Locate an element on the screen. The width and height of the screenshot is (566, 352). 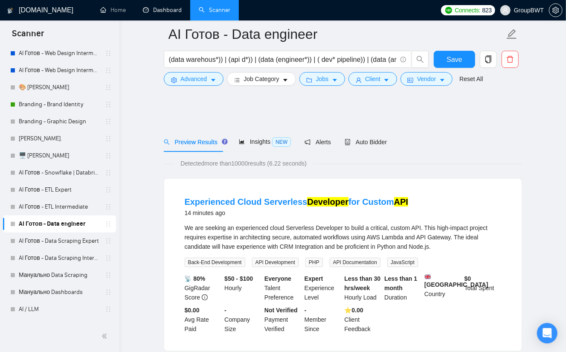
span: delete is located at coordinates (510, 59).